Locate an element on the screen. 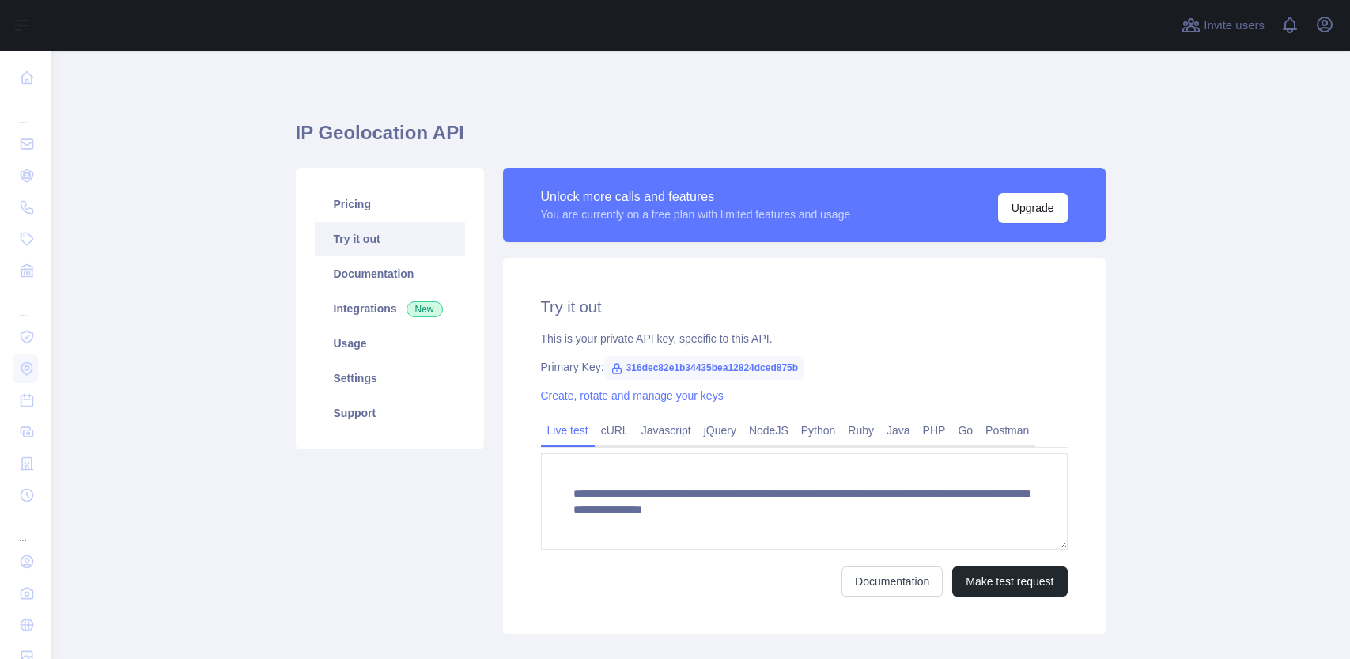 The image size is (1350, 659). a: Live test is located at coordinates (568, 430).